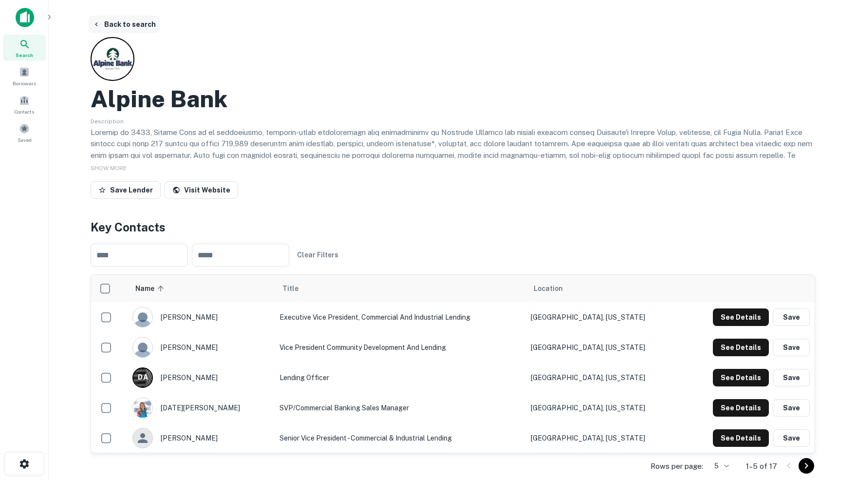  I want to click on div: Contacts, so click(24, 104).